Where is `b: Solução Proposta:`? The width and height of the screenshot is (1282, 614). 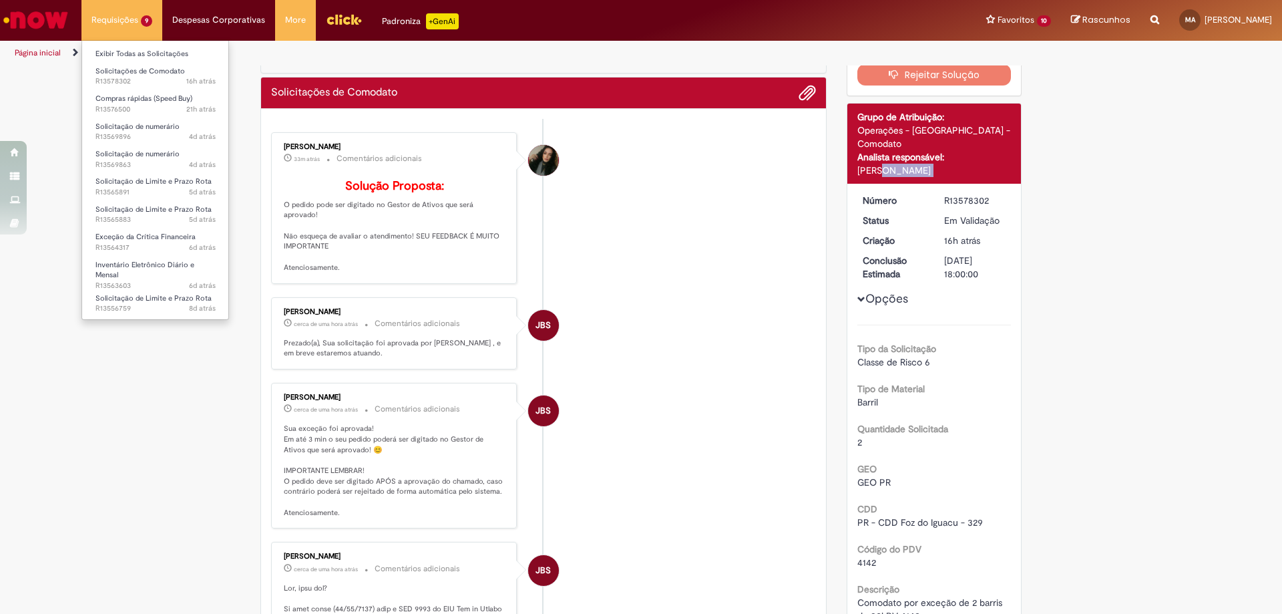
b: Solução Proposta: is located at coordinates (395, 186).